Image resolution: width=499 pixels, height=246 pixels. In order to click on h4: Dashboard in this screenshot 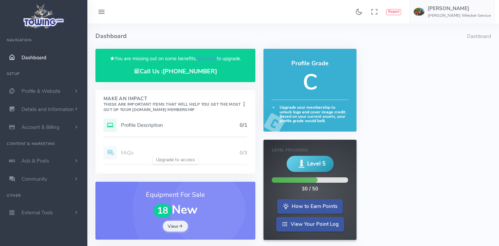, I will do `click(281, 36)`.